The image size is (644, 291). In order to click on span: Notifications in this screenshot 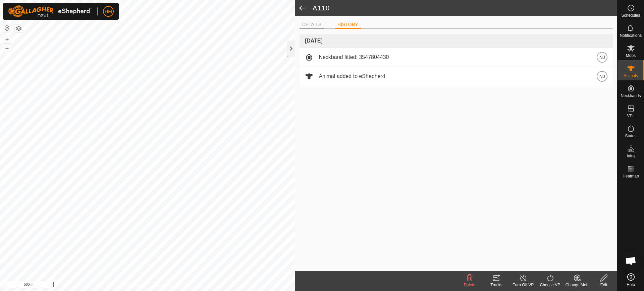, I will do `click(631, 36)`.